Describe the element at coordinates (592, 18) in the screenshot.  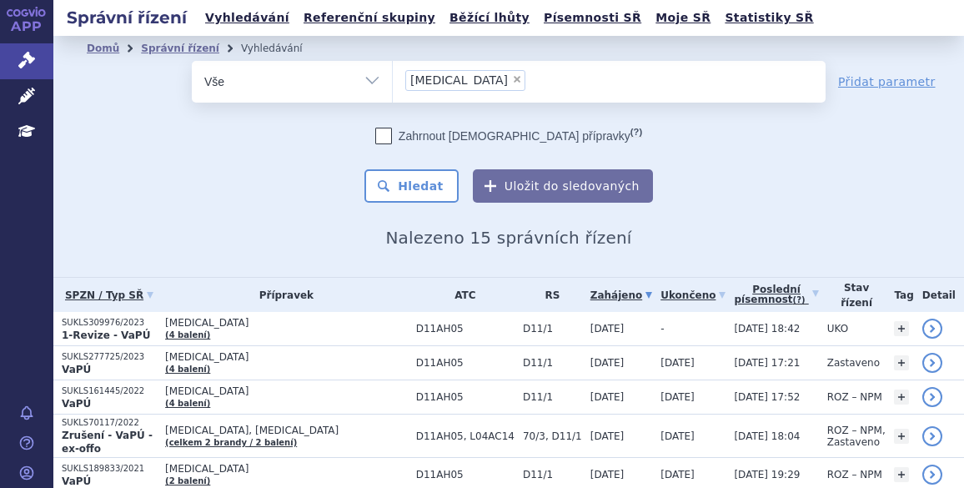
I see `a: Písemnosti SŘ` at that location.